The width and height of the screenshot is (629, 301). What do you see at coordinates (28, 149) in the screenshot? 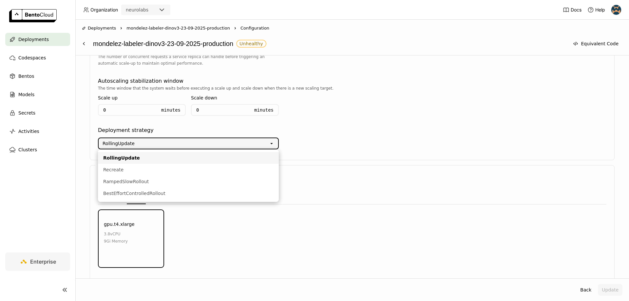
I see `span: Clusters` at bounding box center [28, 149].